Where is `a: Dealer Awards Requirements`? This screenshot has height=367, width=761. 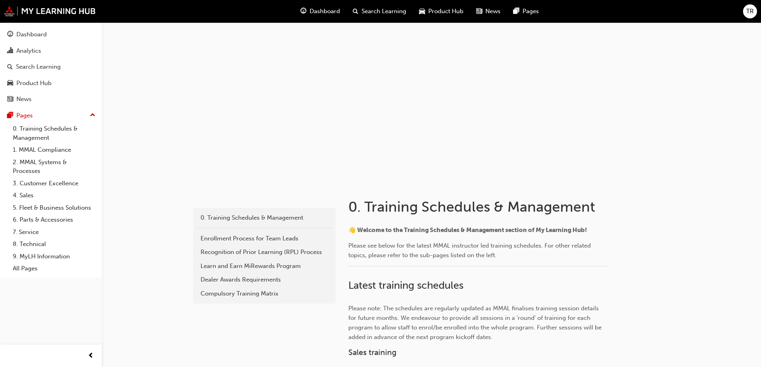
a: Dealer Awards Requirements is located at coordinates (264, 280).